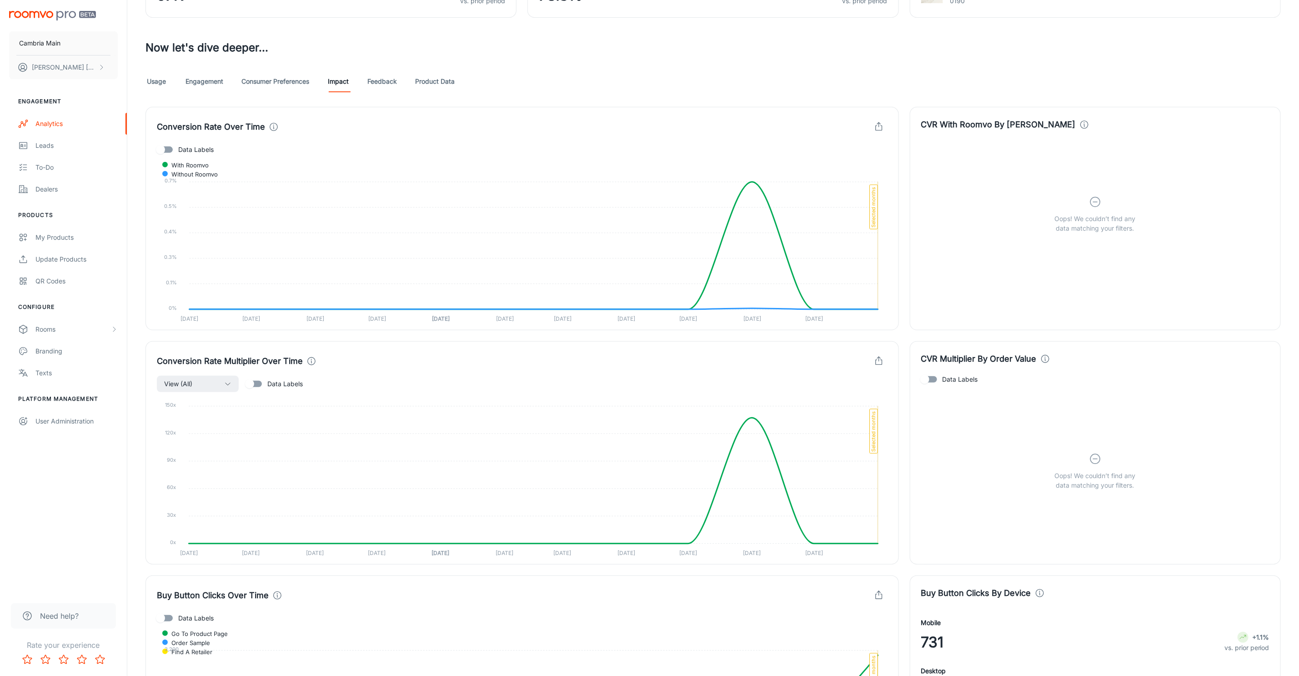 Image resolution: width=1299 pixels, height=676 pixels. I want to click on p: Cambria Main, so click(40, 43).